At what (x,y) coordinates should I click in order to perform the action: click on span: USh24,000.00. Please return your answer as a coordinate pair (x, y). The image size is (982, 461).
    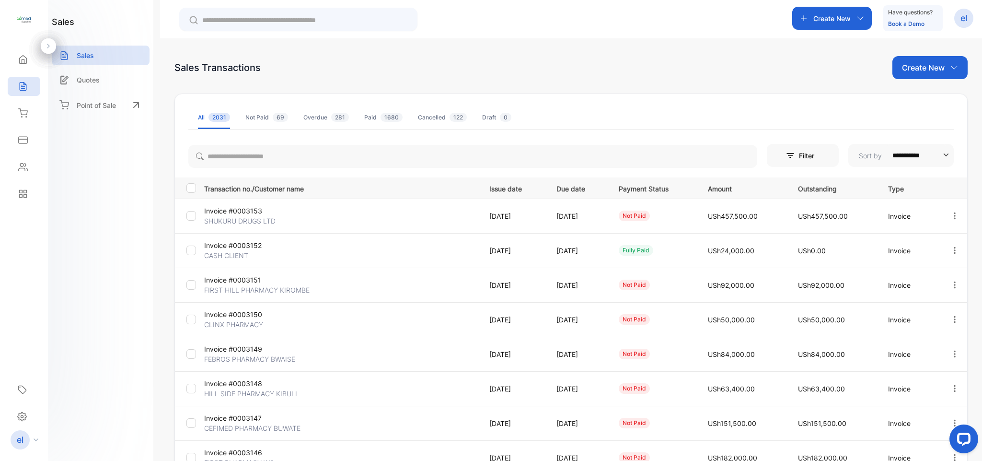
    Looking at the image, I should click on (731, 250).